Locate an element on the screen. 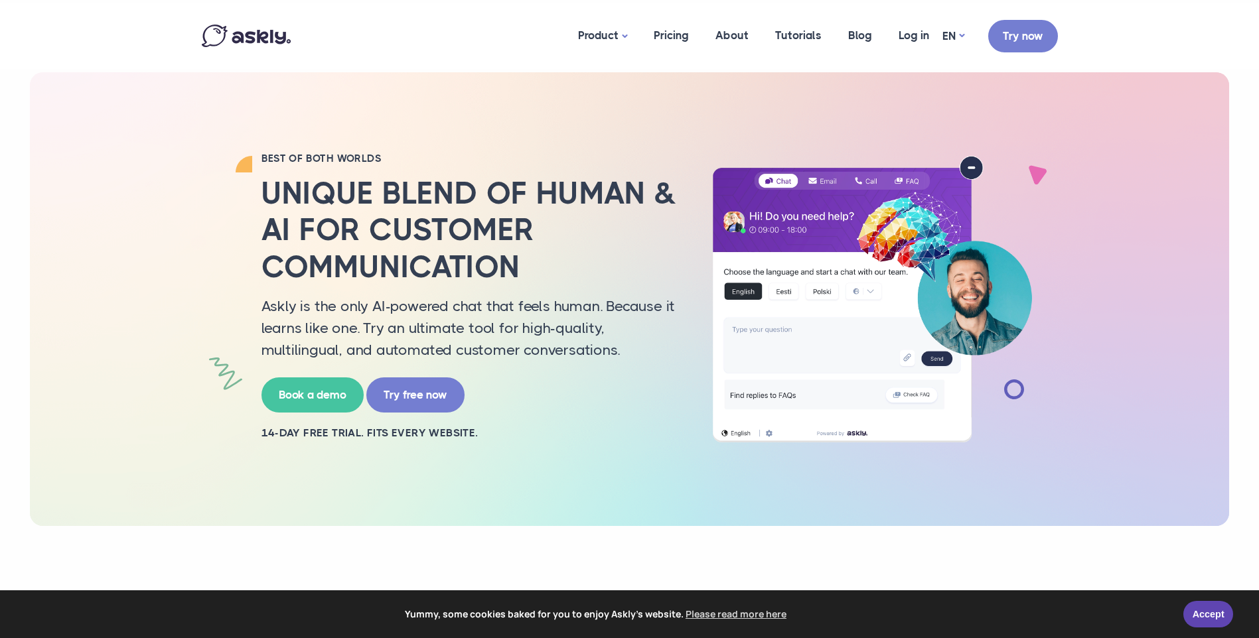 Image resolution: width=1259 pixels, height=638 pixels. span: Yummy, some cookies baked for you to enjoy Askly's website. is located at coordinates (596, 614).